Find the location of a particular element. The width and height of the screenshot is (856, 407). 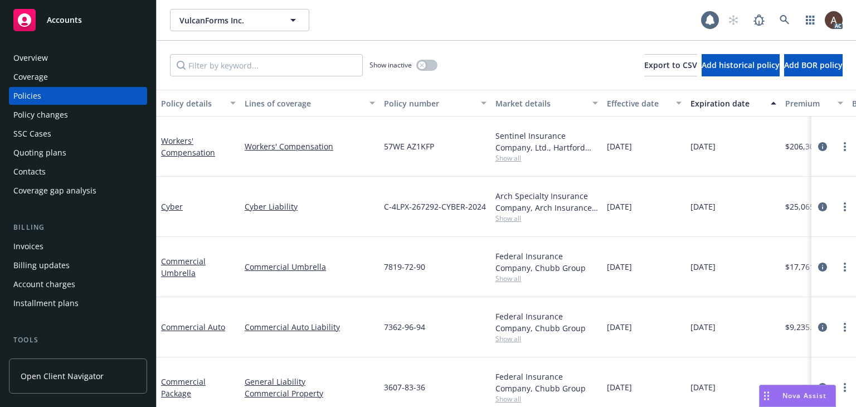

a: Account charges is located at coordinates (78, 284).